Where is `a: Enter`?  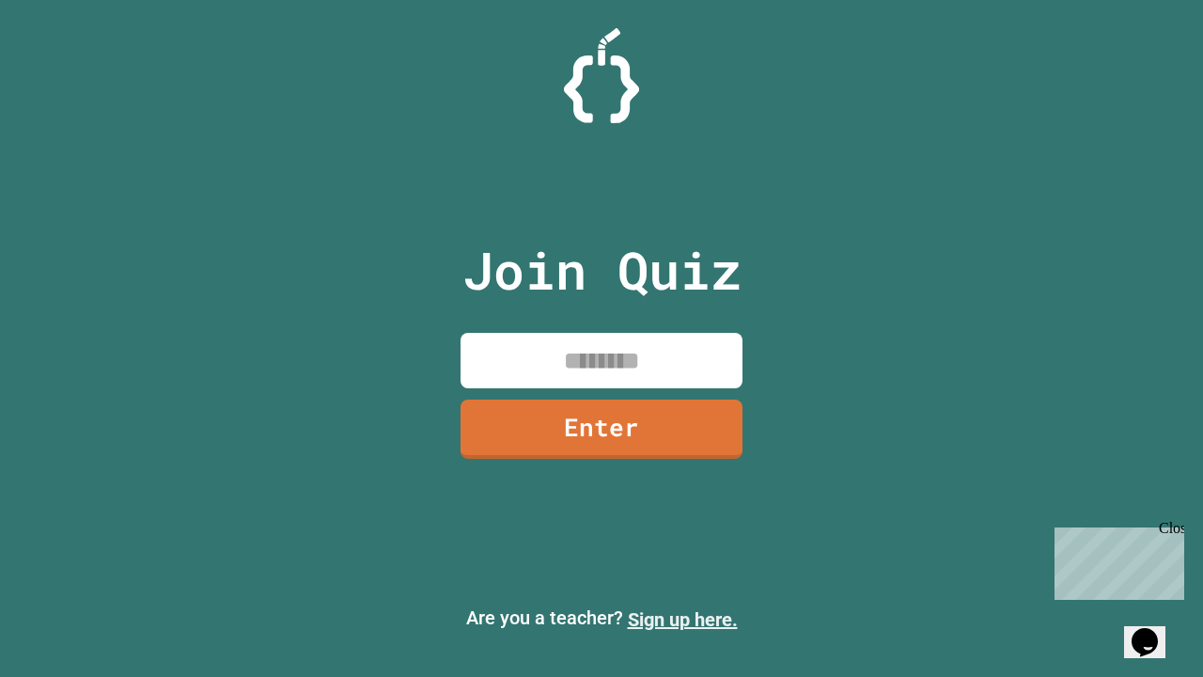 a: Enter is located at coordinates (602, 429).